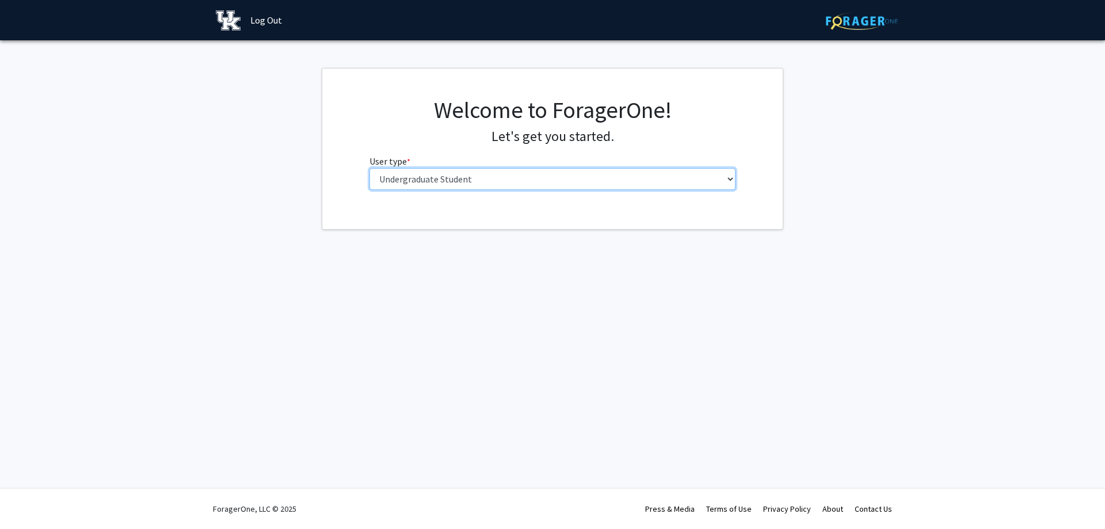 Image resolution: width=1105 pixels, height=529 pixels. I want to click on a: Privacy Policy, so click(787, 509).